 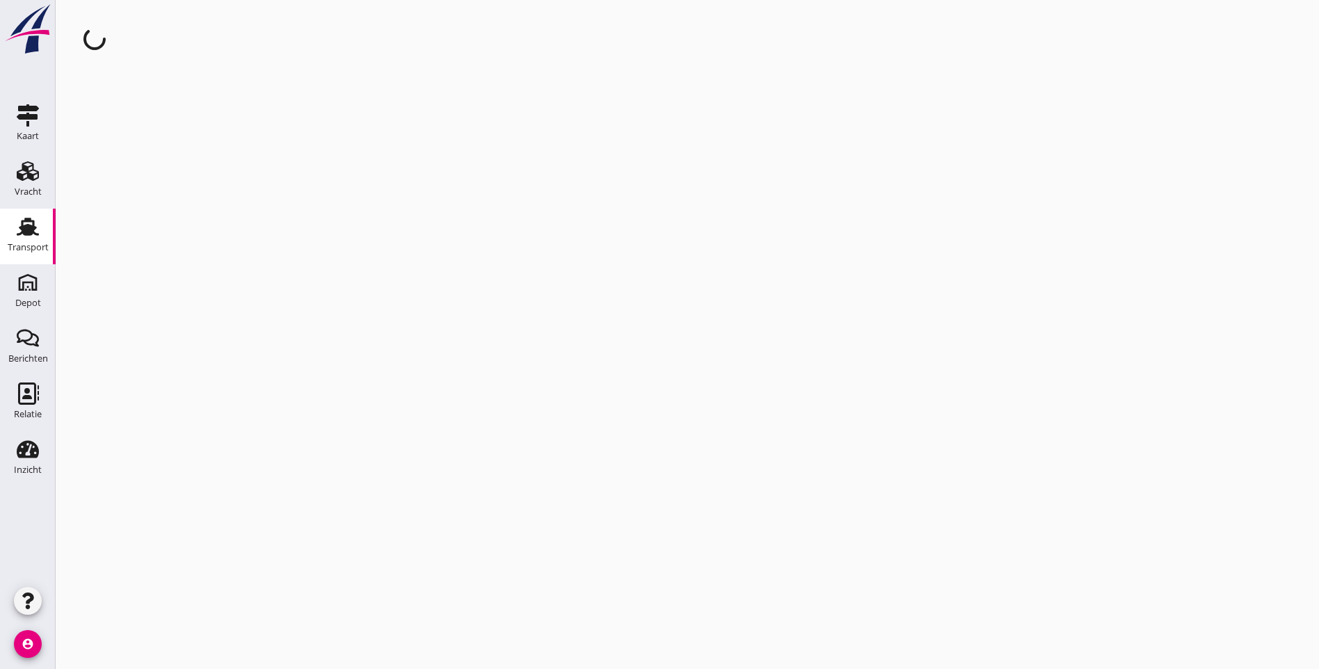 I want to click on div: Vracht, so click(x=28, y=191).